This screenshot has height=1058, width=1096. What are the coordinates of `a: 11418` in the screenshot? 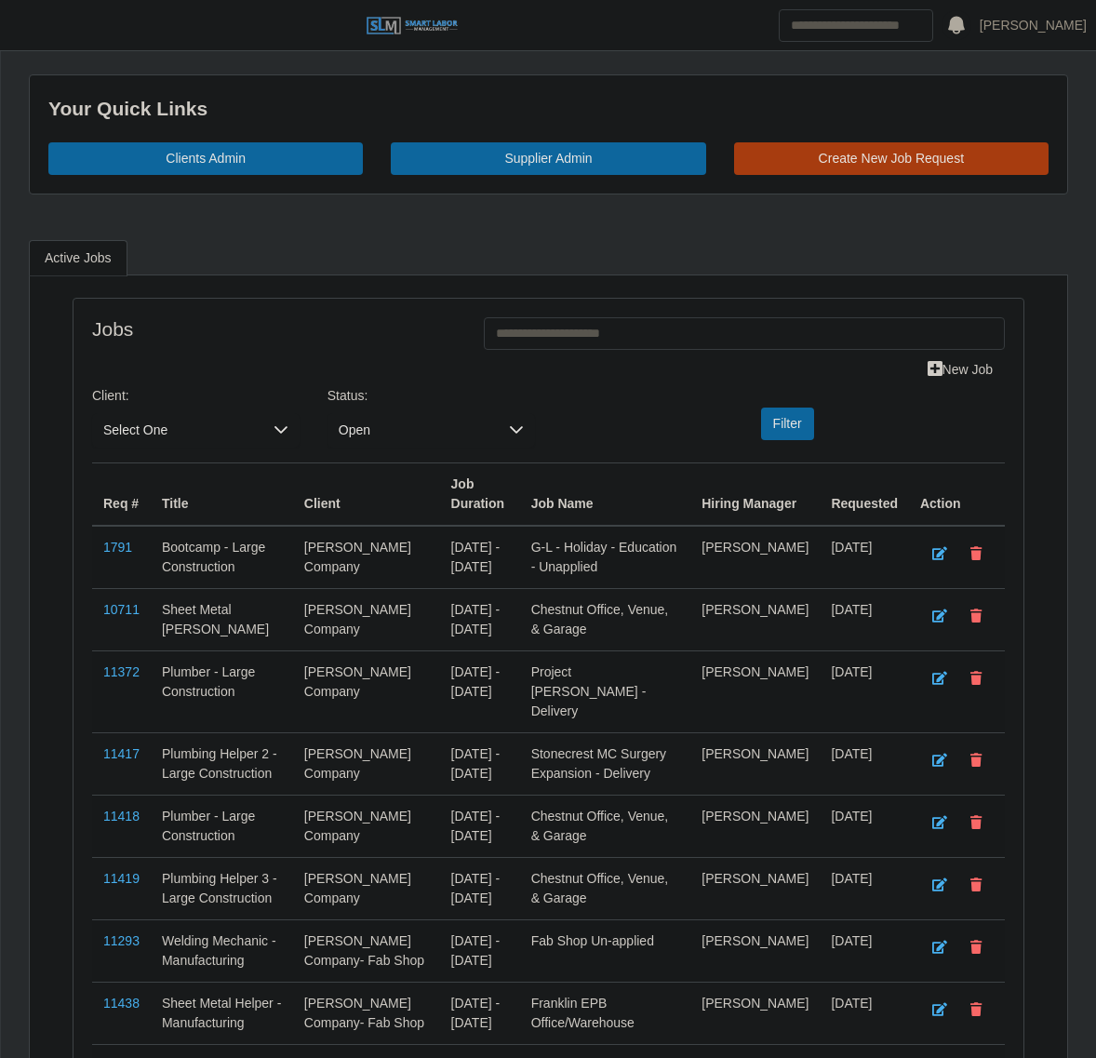 It's located at (121, 816).